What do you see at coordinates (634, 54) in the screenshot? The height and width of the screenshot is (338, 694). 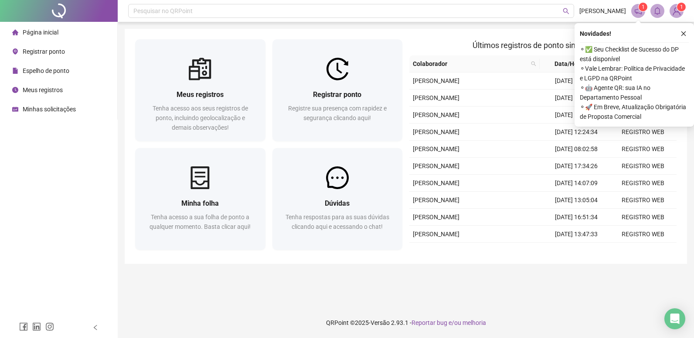 I see `span: ⚬ ✅ Seu Checklist de Sucesso do DP está disponível` at bounding box center [634, 54].